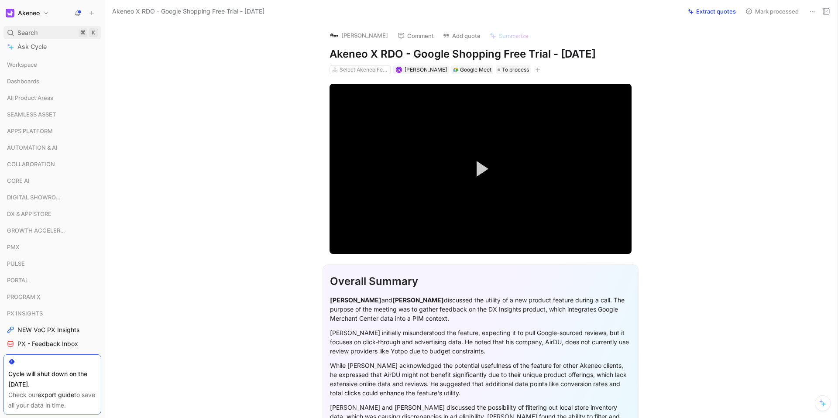 The height and width of the screenshot is (418, 838). What do you see at coordinates (334, 35) in the screenshot?
I see `img: logo` at bounding box center [334, 35].